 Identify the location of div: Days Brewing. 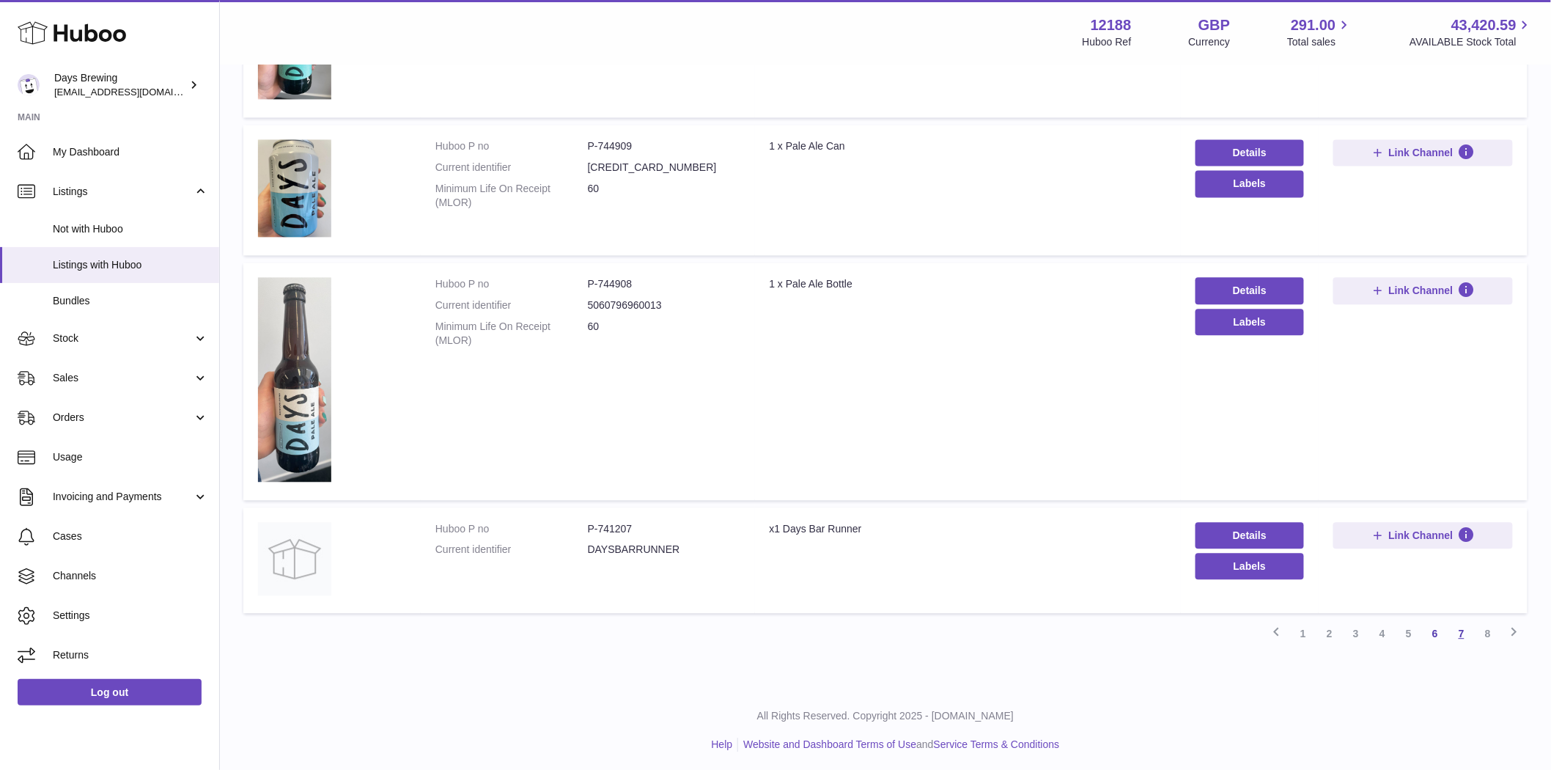
(120, 85).